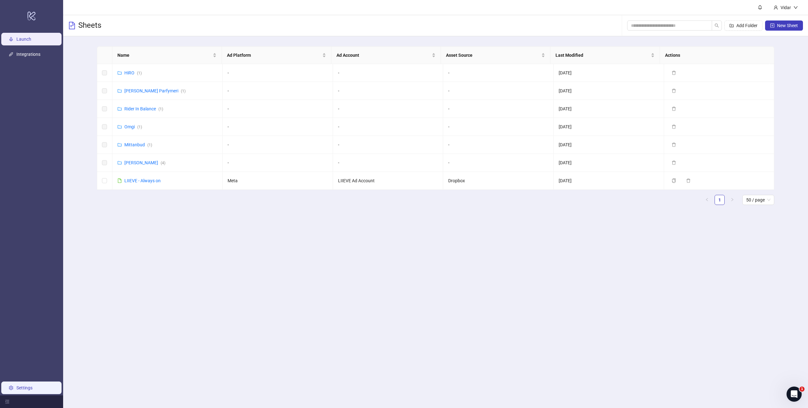 The image size is (808, 408). Describe the element at coordinates (24, 39) in the screenshot. I see `a: Launch` at that location.